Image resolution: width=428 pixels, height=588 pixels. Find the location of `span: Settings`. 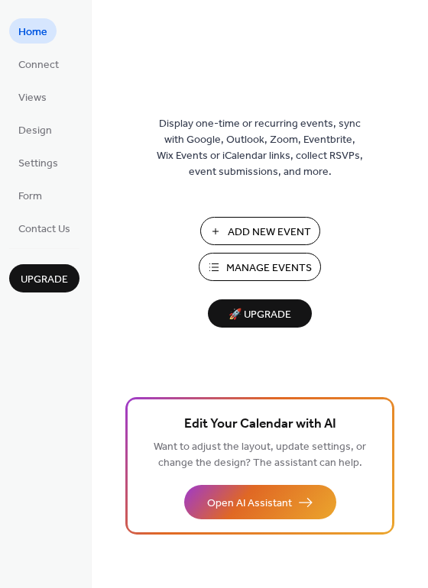

span: Settings is located at coordinates (38, 163).